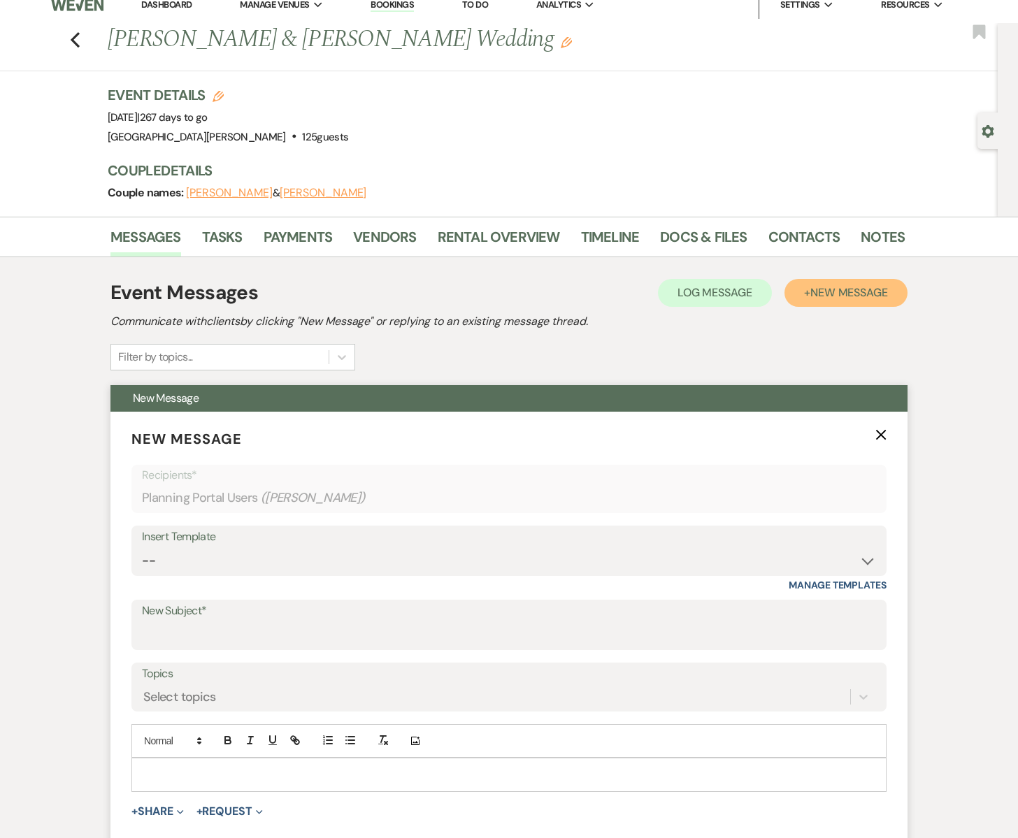 Image resolution: width=1018 pixels, height=838 pixels. What do you see at coordinates (222, 241) in the screenshot?
I see `a: Tasks` at bounding box center [222, 241].